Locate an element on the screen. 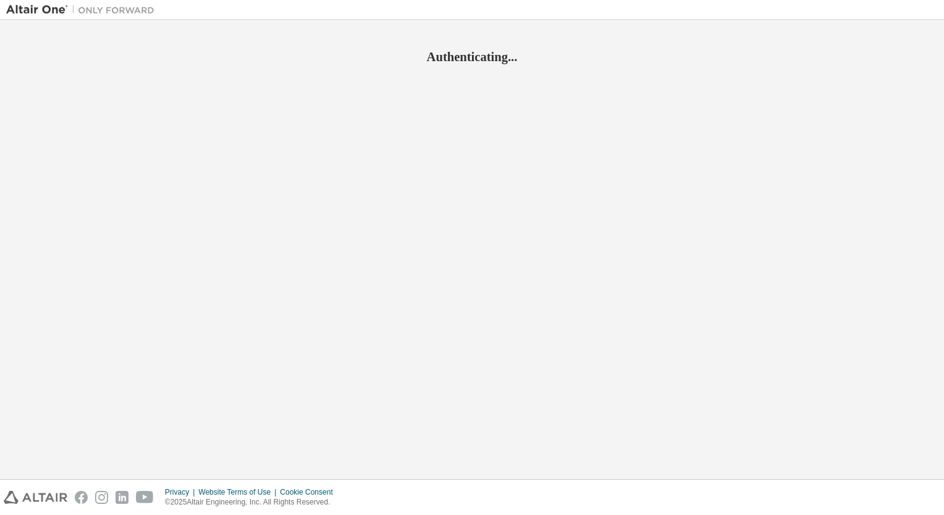 Image resolution: width=944 pixels, height=515 pixels. img: youtube.svg is located at coordinates (145, 497).